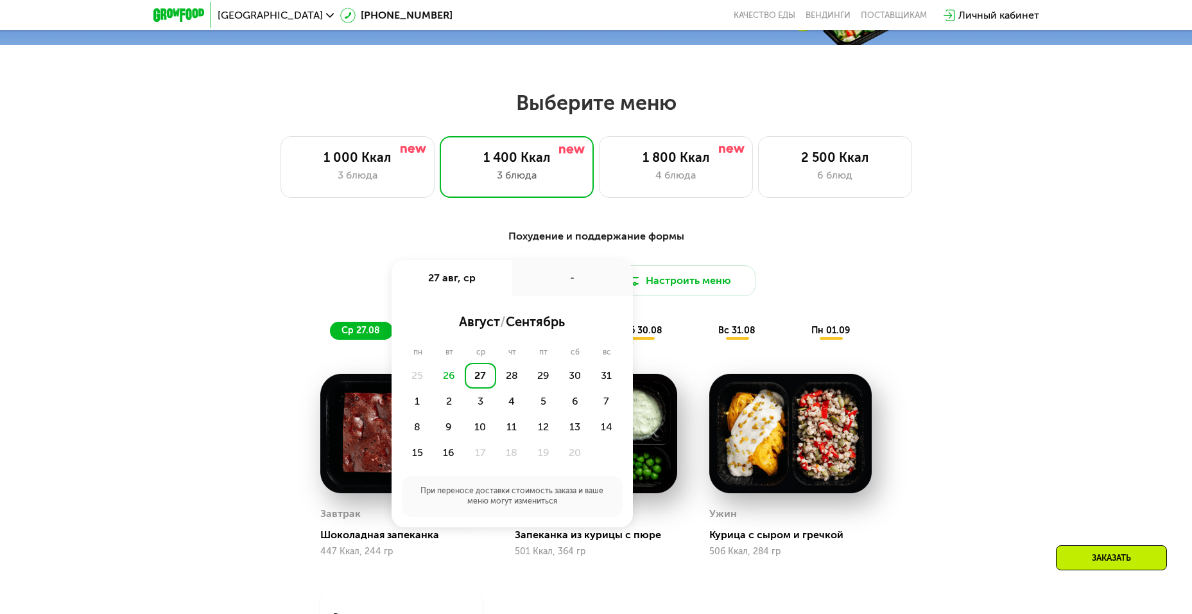 The width and height of the screenshot is (1192, 614). Describe the element at coordinates (543, 375) in the screenshot. I see `div: 29` at that location.